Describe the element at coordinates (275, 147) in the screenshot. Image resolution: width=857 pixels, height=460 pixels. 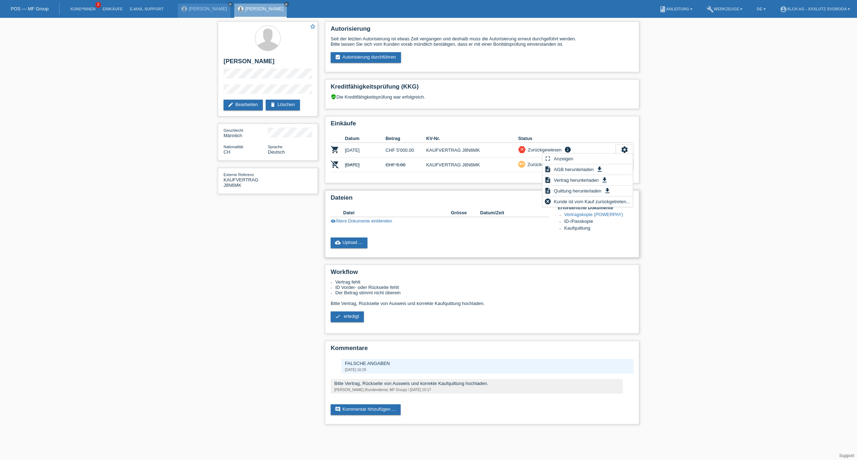
I see `span: Sprache` at that location.